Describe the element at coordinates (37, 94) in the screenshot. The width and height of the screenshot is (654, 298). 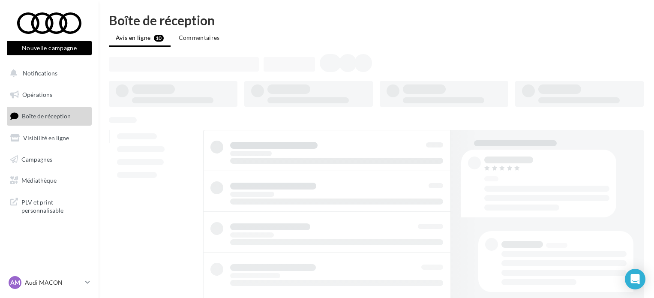
I see `span: Opérations` at that location.